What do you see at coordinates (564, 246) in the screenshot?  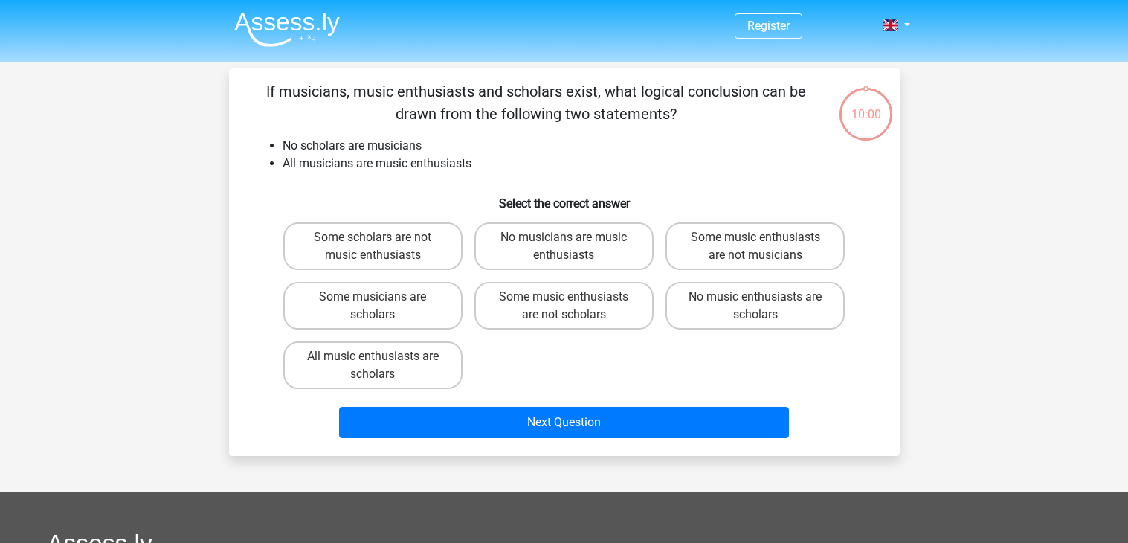 I see `label: No musicians are music enthusiasts` at bounding box center [564, 246].